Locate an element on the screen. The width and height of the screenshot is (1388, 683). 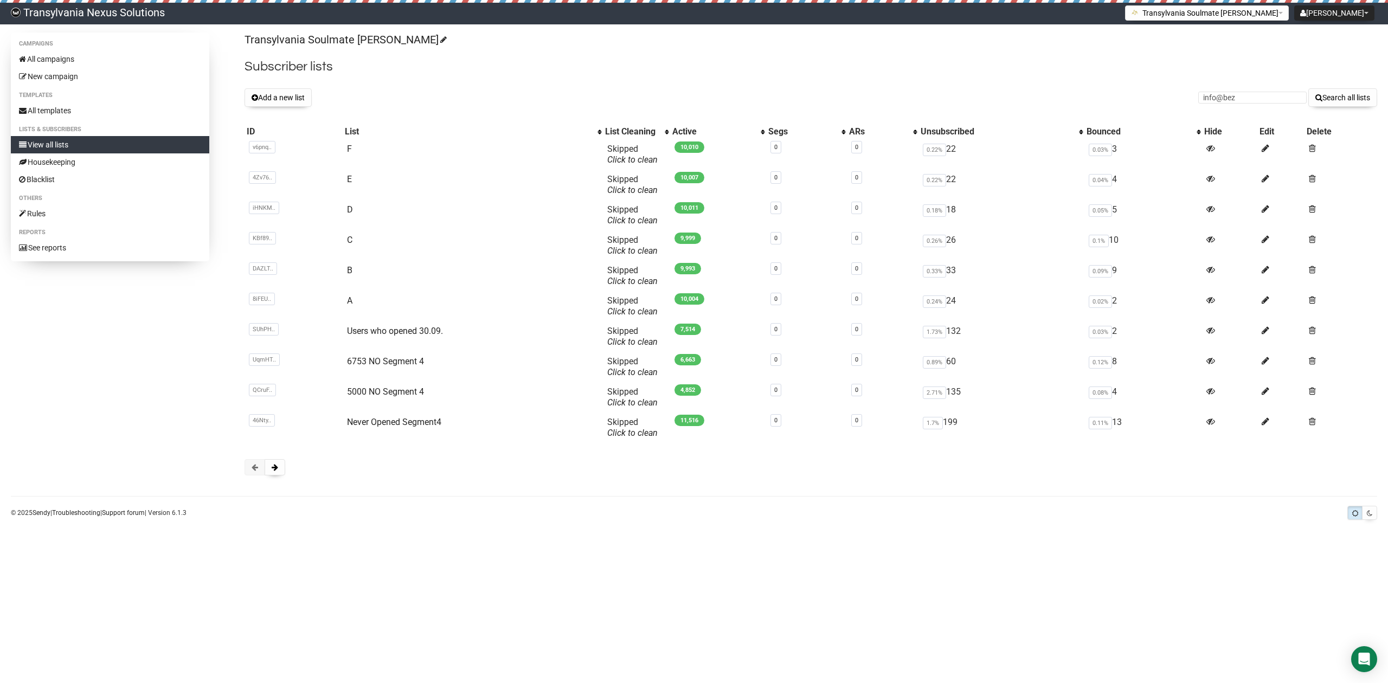
span: 0.24% is located at coordinates (934, 301).